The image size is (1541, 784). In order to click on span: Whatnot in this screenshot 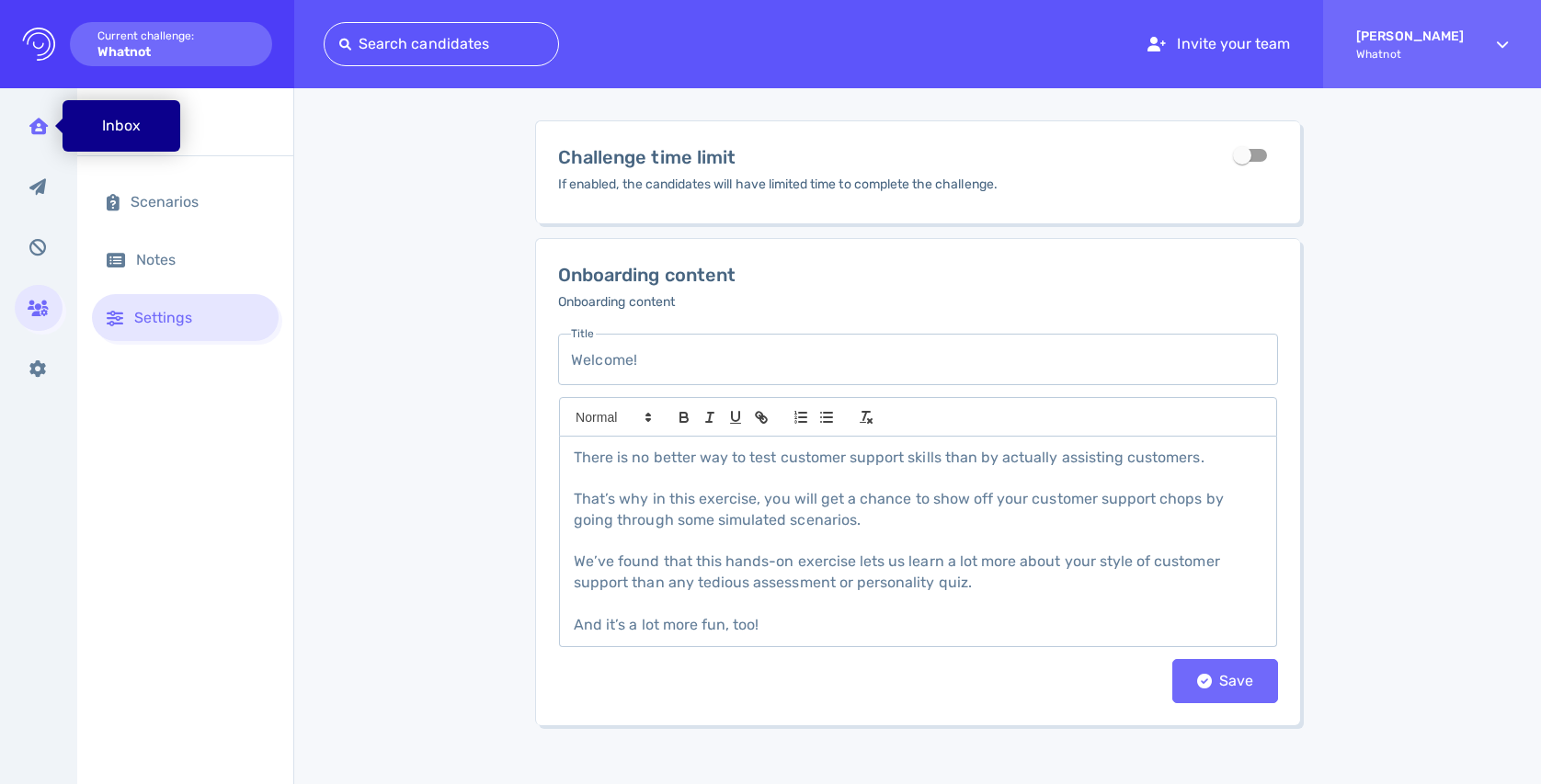, I will do `click(1410, 54)`.